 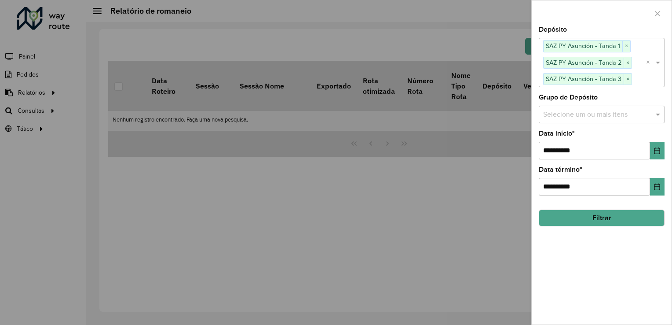 I want to click on label: Grupo de Depósito, so click(x=568, y=97).